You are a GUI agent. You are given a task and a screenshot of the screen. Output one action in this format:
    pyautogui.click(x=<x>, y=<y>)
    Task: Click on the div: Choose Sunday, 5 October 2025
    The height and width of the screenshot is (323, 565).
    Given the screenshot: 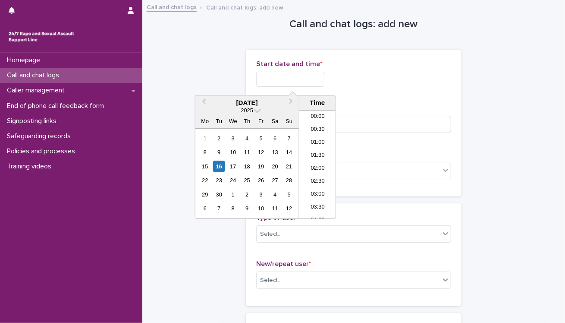 What is the action you would take?
    pyautogui.click(x=289, y=194)
    